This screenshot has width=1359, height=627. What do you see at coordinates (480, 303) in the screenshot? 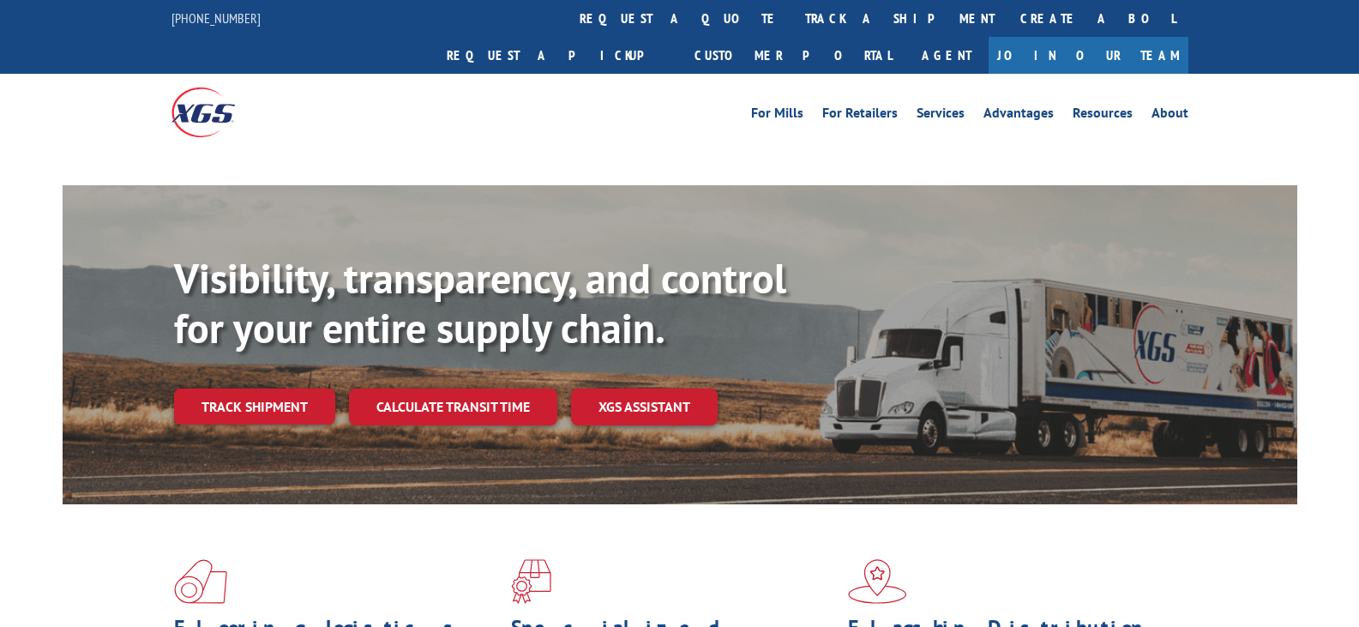
I see `b: Visibility, transparency, and control for your entire supply chain.` at bounding box center [480, 303].